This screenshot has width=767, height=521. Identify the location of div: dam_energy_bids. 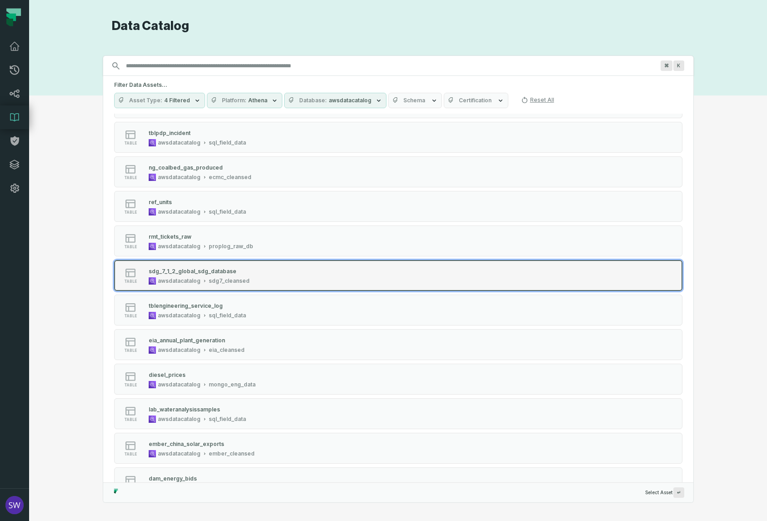
(173, 478).